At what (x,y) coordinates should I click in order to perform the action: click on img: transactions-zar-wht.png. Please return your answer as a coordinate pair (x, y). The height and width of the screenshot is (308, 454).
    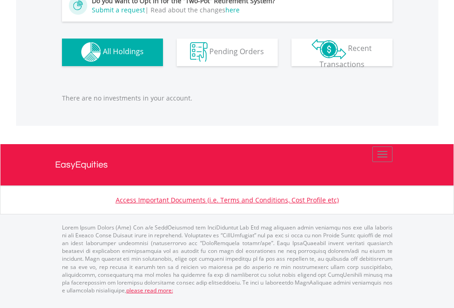
    Looking at the image, I should click on (329, 49).